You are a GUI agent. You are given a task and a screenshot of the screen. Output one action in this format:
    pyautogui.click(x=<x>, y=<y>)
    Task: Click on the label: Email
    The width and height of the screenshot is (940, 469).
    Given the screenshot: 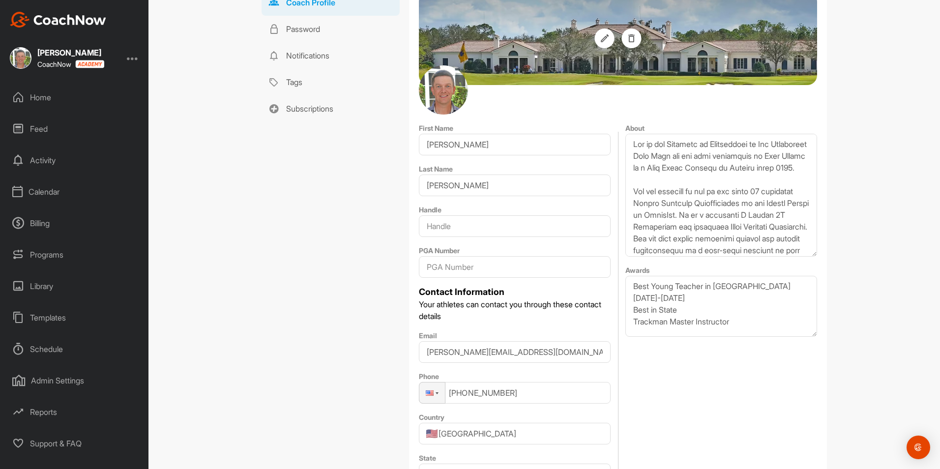 What is the action you would take?
    pyautogui.click(x=428, y=335)
    